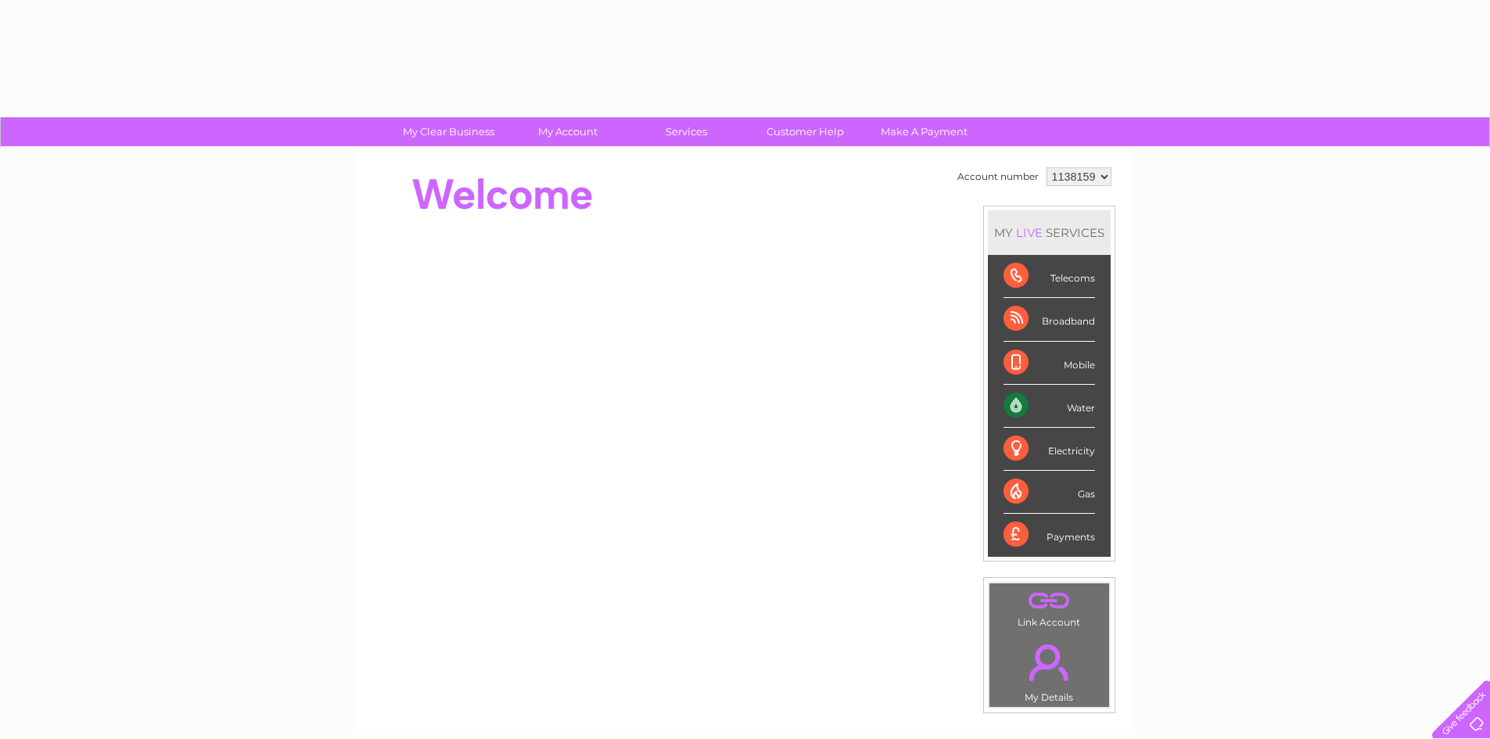 This screenshot has width=1490, height=739. Describe the element at coordinates (448, 131) in the screenshot. I see `a: My Clear Business` at that location.